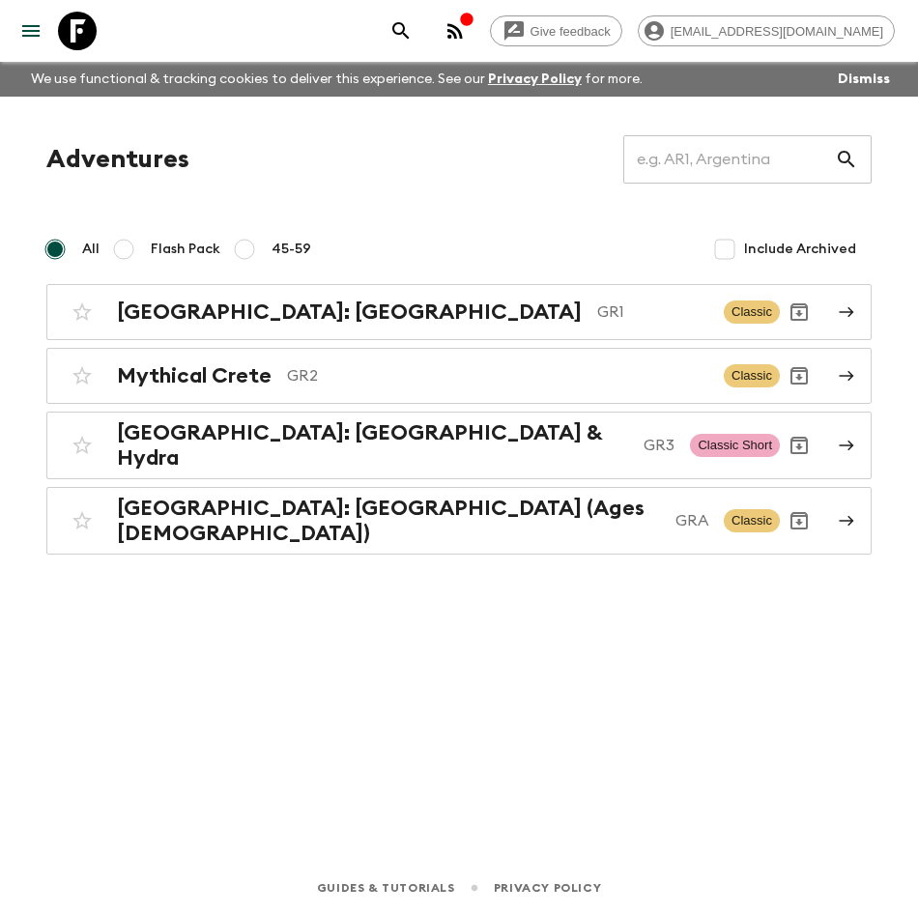  What do you see at coordinates (652, 312) in the screenshot?
I see `p: GR1` at bounding box center [652, 312].